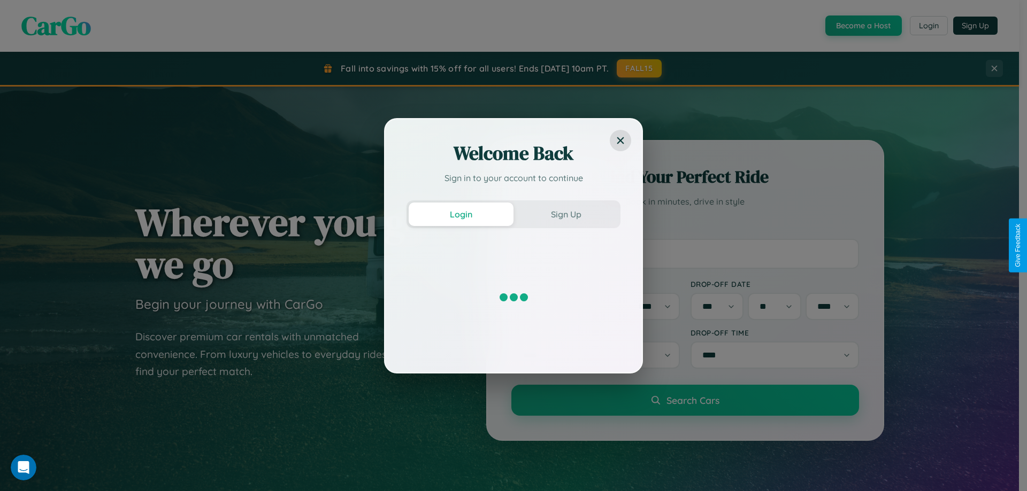  I want to click on button: Sign Up, so click(566, 214).